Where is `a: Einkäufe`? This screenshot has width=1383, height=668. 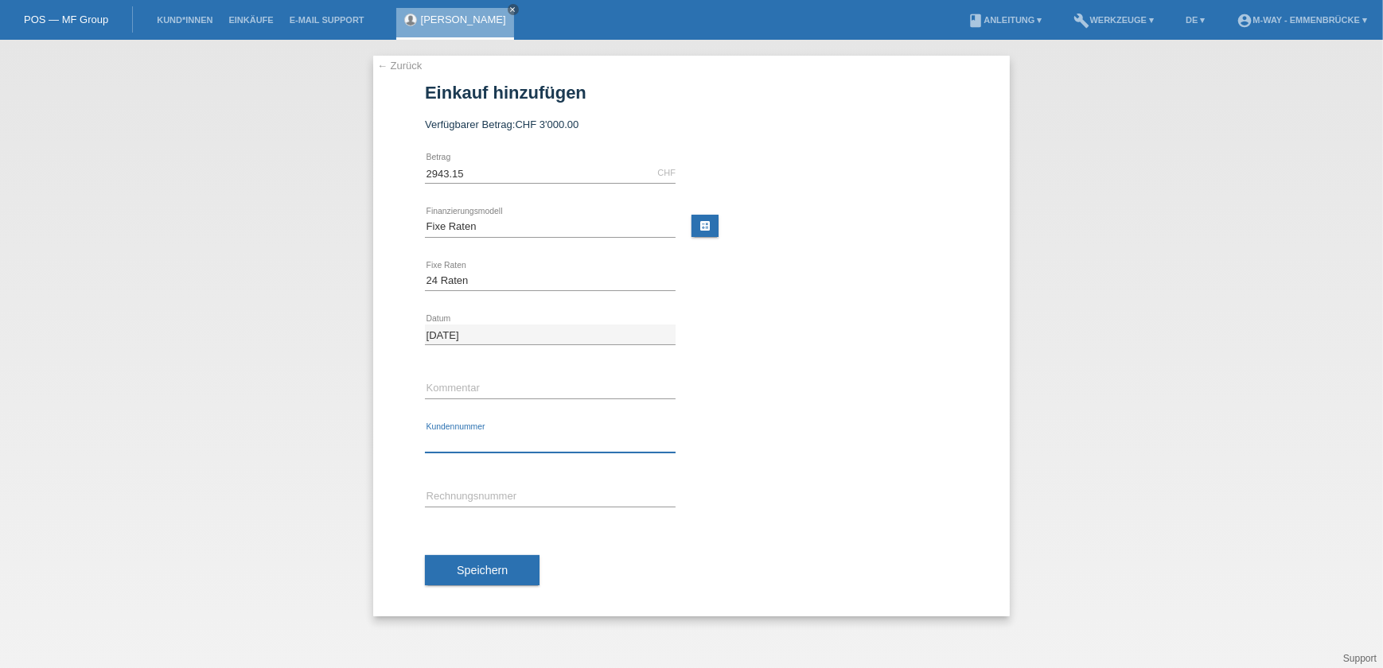
a: Einkäufe is located at coordinates (251, 20).